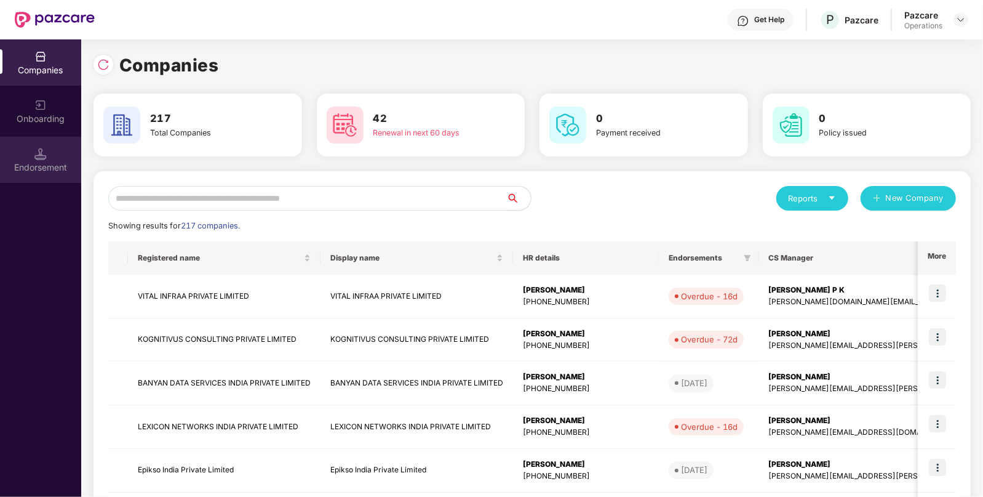 The width and height of the screenshot is (983, 497). What do you see at coordinates (426, 133) in the screenshot?
I see `div: Renewal in next 60 days` at bounding box center [426, 133].